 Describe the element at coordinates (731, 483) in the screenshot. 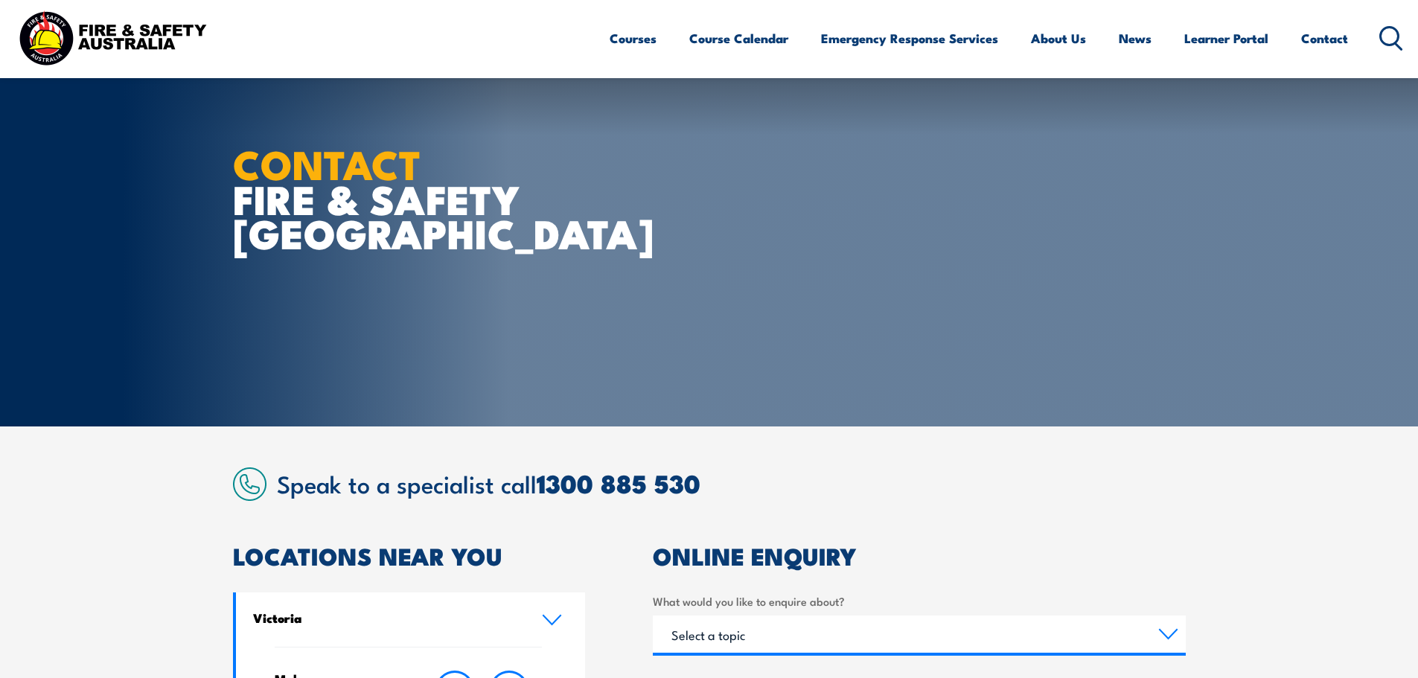

I see `h2: Speak to a specialist call` at that location.